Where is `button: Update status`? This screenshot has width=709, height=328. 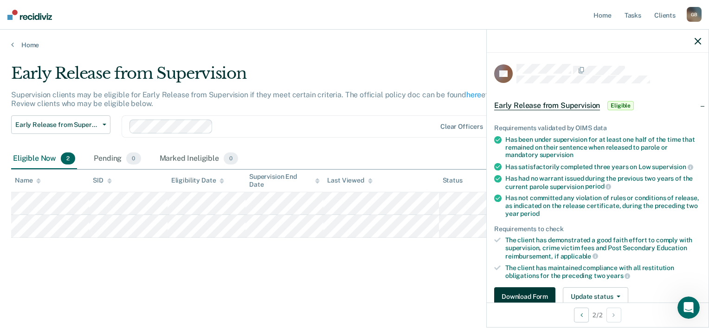 button: Update status is located at coordinates (595, 297).